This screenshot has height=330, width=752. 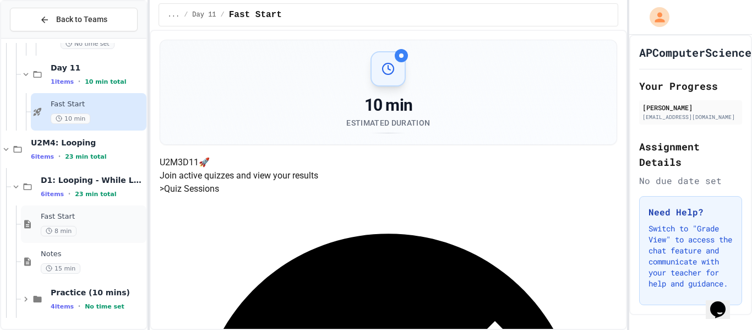 What do you see at coordinates (74, 19) in the screenshot?
I see `button: Back to Teams` at bounding box center [74, 19].